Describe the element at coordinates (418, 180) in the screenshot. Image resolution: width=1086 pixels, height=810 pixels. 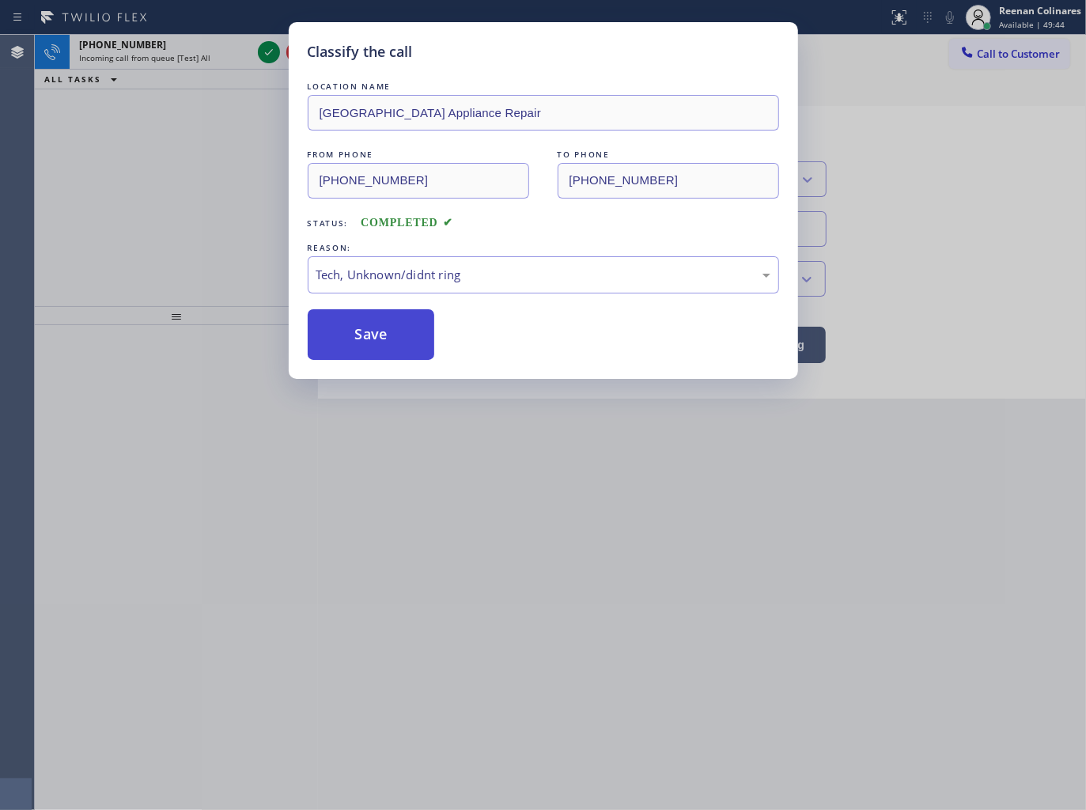
I see `input: From phone` at that location.